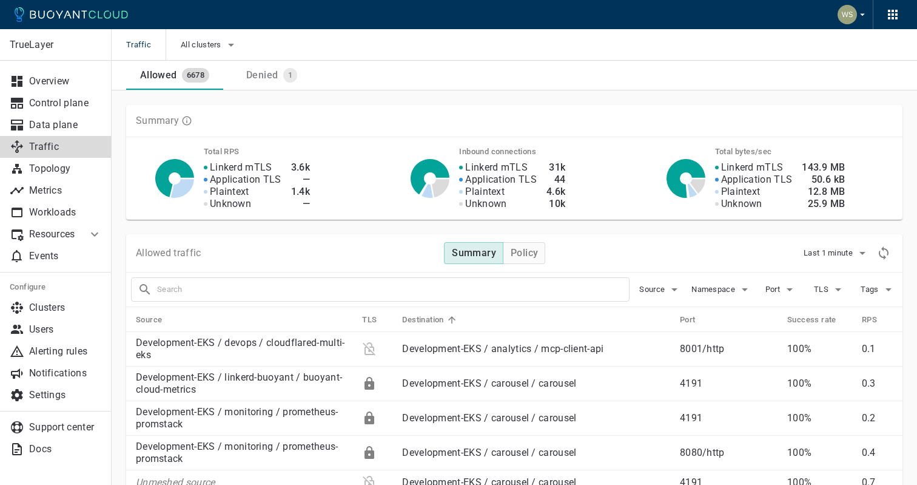 The width and height of the screenshot is (917, 485). What do you see at coordinates (823, 204) in the screenshot?
I see `h4: 25.9 MB` at bounding box center [823, 204].